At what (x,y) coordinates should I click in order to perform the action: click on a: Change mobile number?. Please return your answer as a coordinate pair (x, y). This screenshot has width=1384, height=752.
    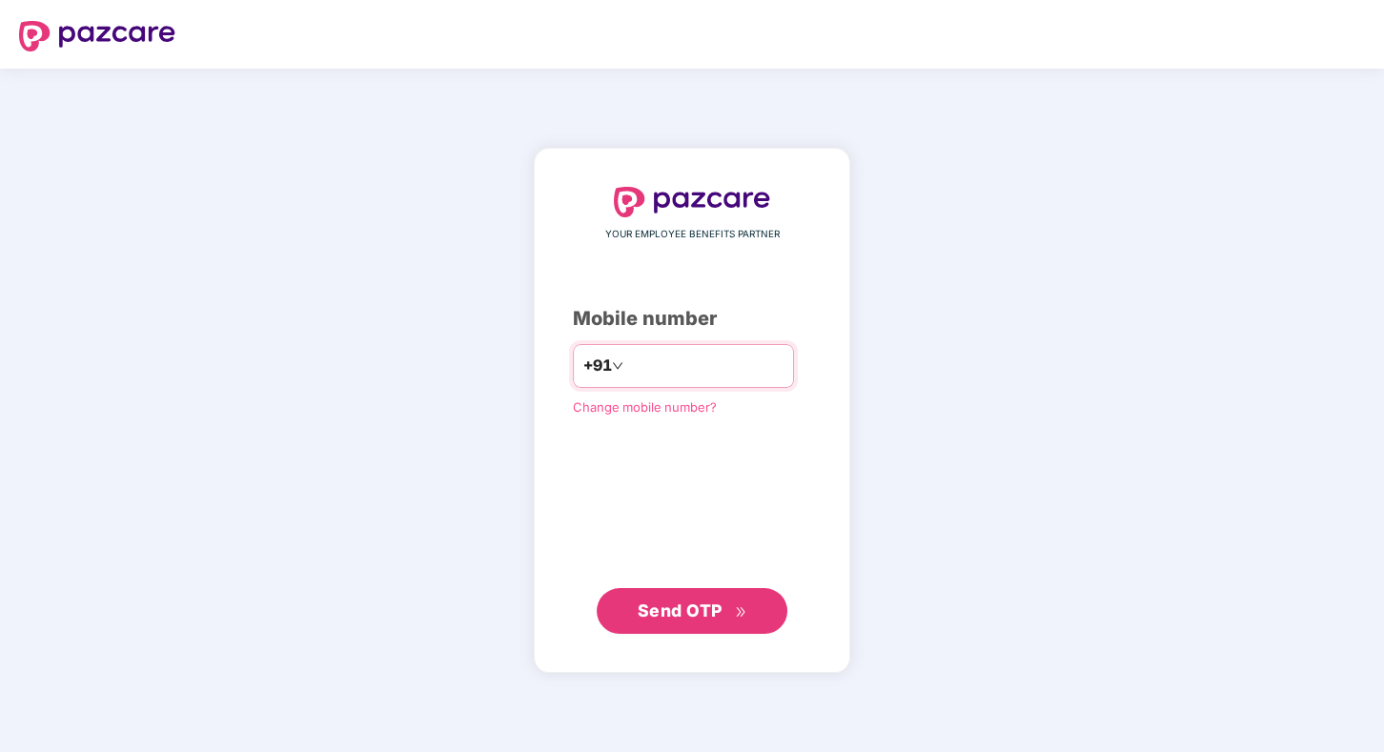
    Looking at the image, I should click on (644, 407).